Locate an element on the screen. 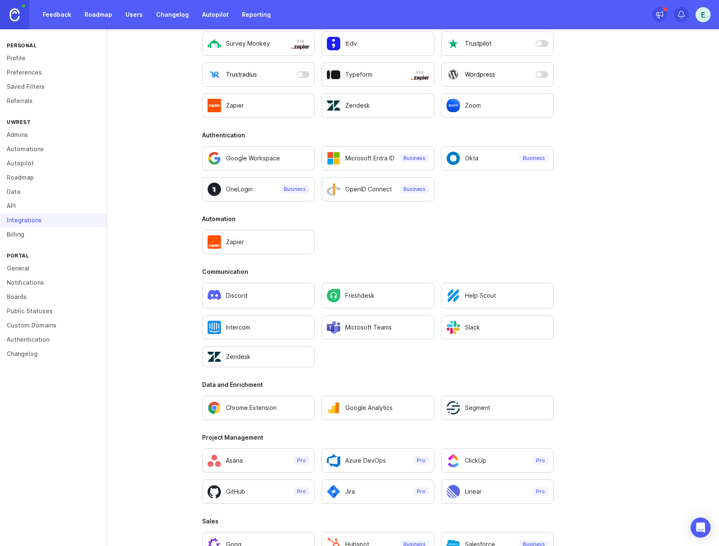  h3: Authentication is located at coordinates (378, 135).